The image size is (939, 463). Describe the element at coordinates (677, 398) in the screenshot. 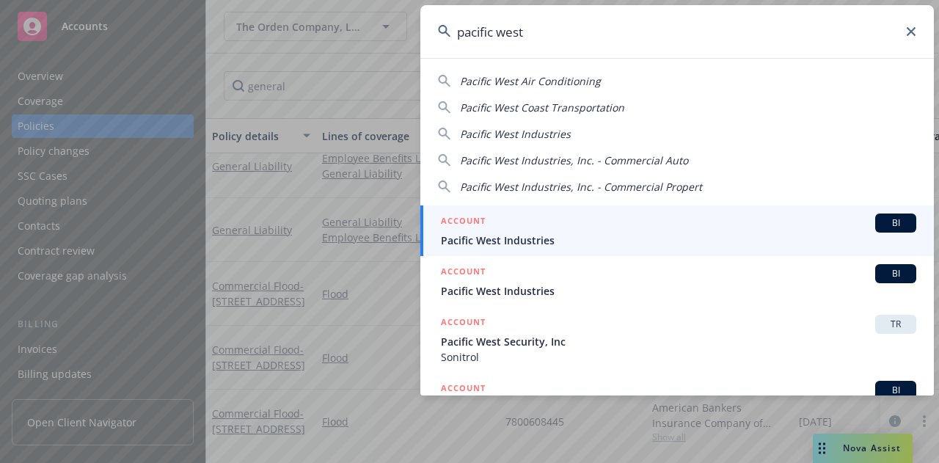

I see `a: ACCOUNTBI` at that location.